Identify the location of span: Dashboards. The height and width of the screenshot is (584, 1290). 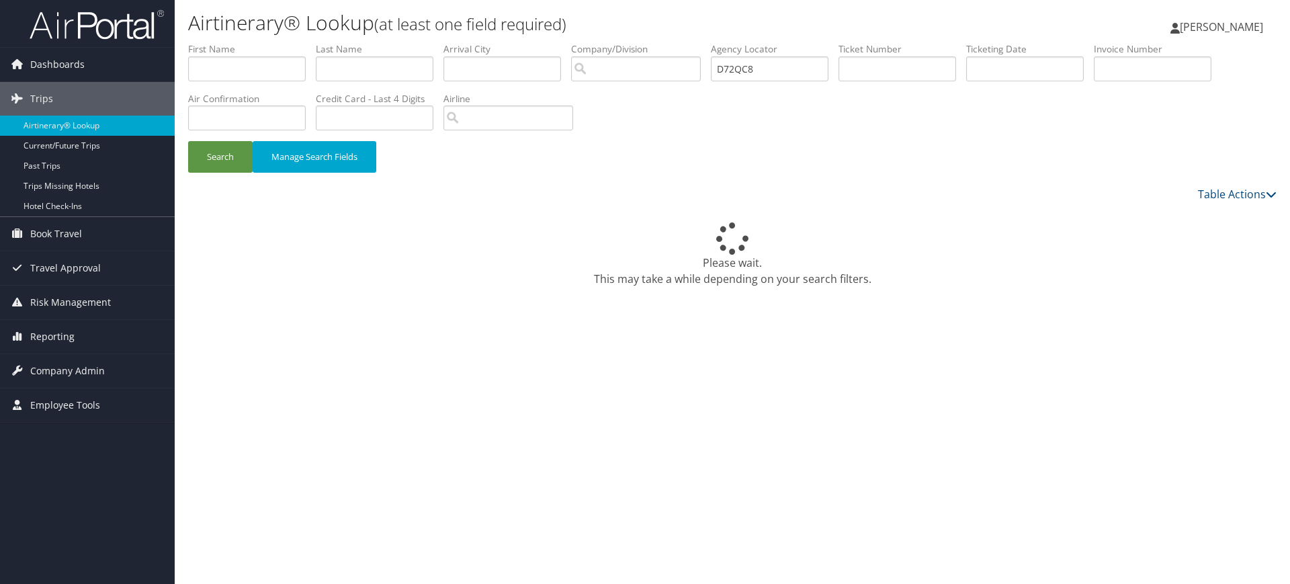
(57, 65).